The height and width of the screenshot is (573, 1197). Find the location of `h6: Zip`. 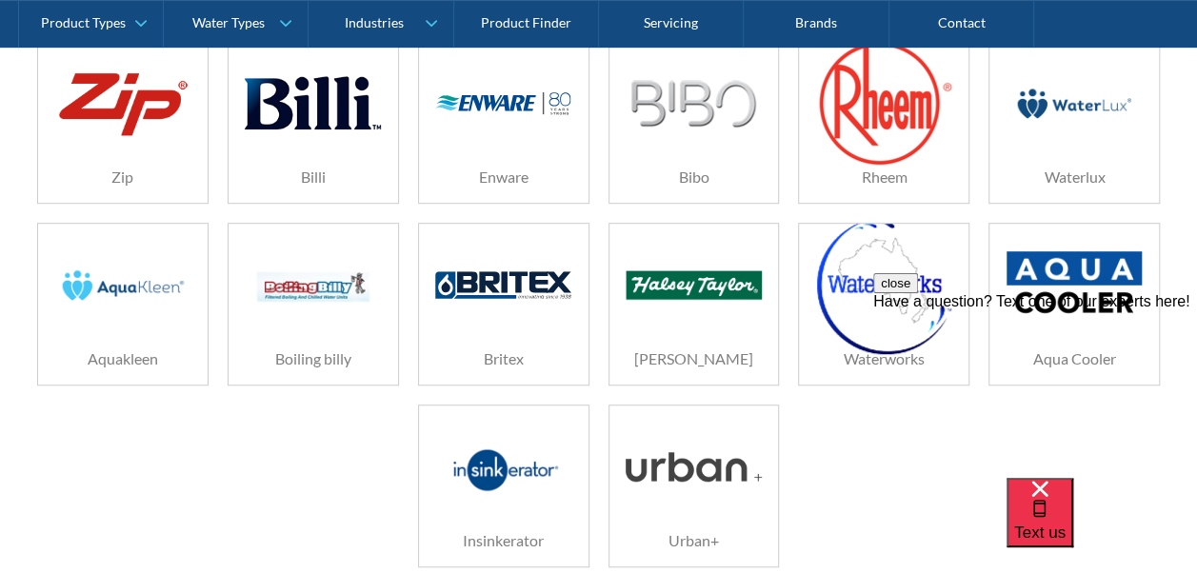

h6: Zip is located at coordinates (123, 177).